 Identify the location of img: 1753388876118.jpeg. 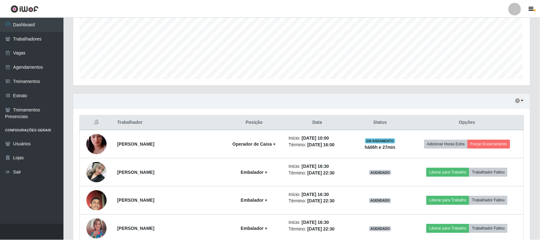
(97, 229).